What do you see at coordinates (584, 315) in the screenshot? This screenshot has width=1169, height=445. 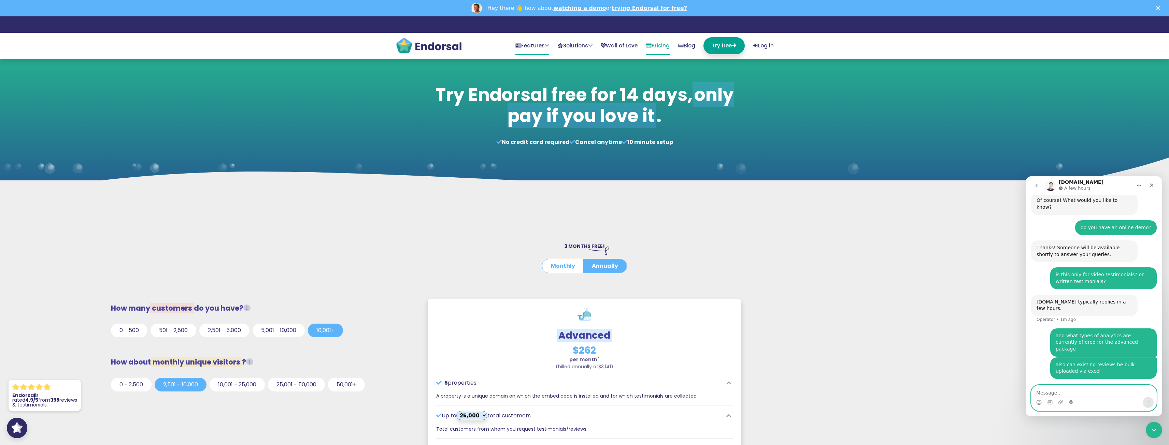 I see `img: whale.svg` at bounding box center [584, 315].